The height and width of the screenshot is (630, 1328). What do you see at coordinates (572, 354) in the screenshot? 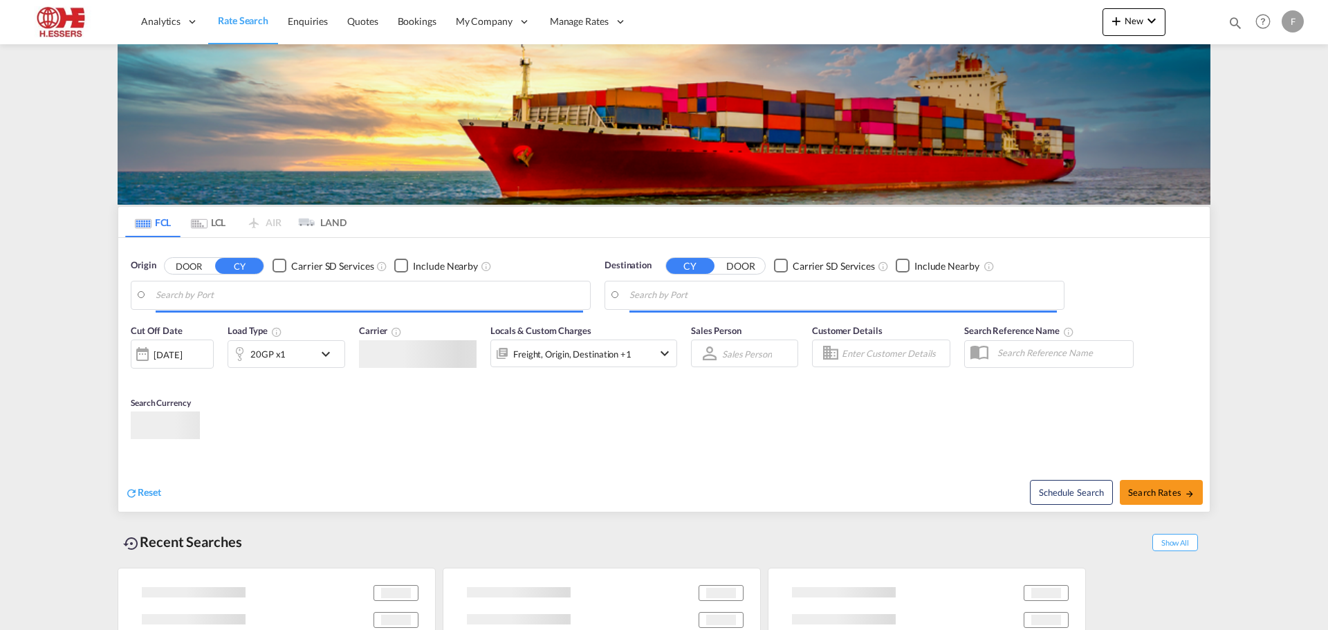
I see `div: Freight Origin Destination Factory Stuffing` at bounding box center [572, 354].